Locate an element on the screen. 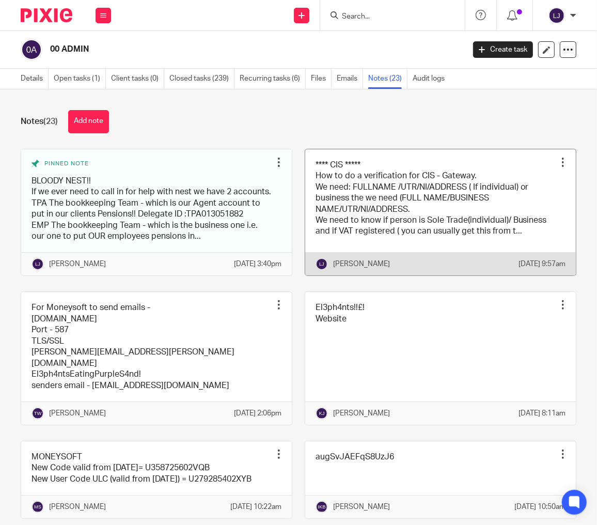 The image size is (597, 525). div: Pinned note is located at coordinates (151, 164).